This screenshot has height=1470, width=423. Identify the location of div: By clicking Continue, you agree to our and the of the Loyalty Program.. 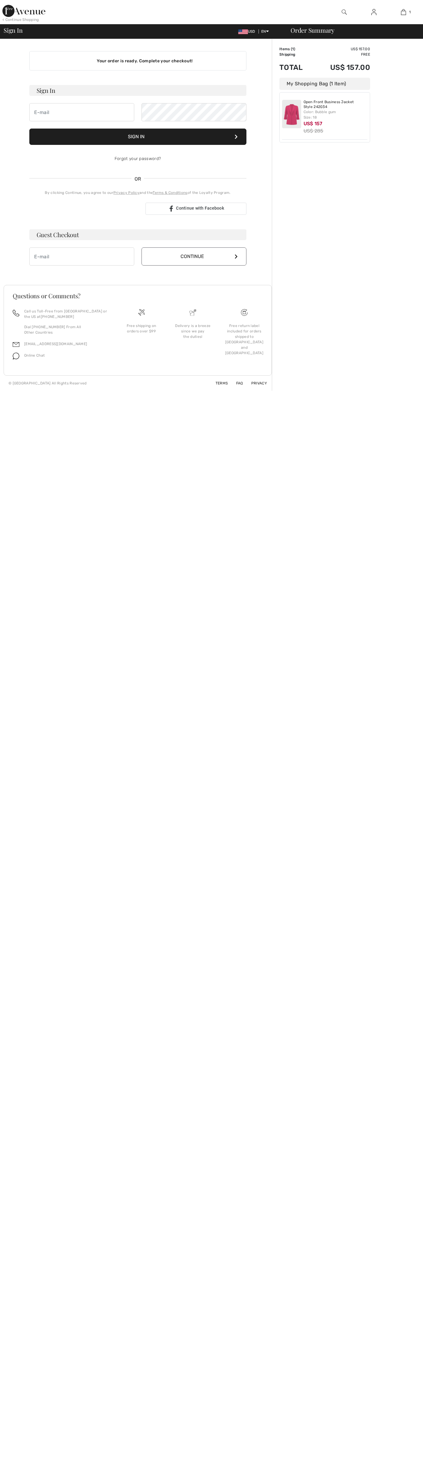
(138, 193).